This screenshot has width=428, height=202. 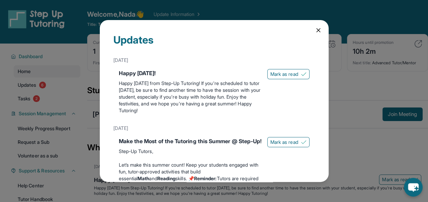 I want to click on div: Make the Most of the Tutoring this Summer @ Step-Up!, so click(x=190, y=141).